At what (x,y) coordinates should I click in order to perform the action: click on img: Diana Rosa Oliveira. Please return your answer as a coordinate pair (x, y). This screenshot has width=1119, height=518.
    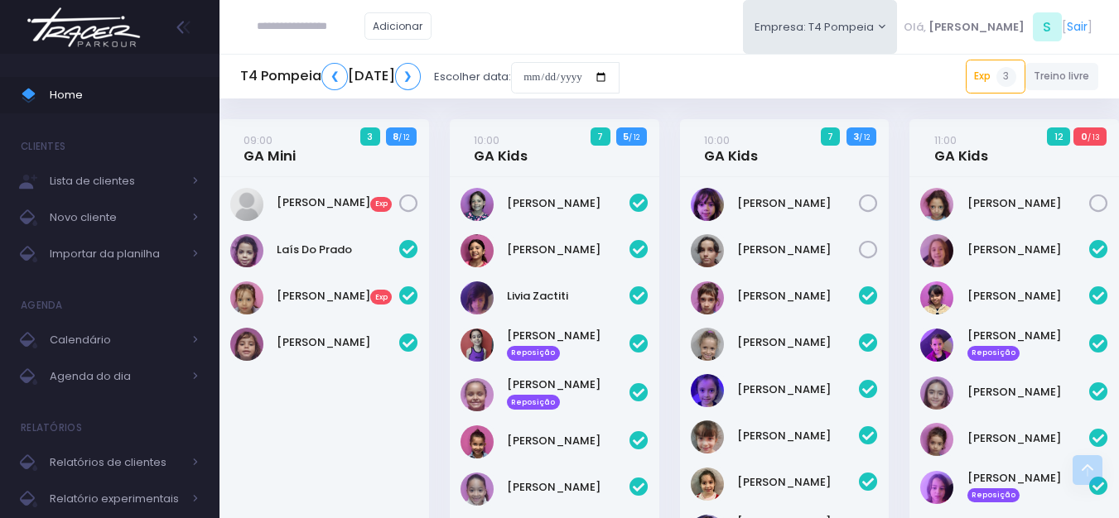
    Looking at the image, I should click on (936, 345).